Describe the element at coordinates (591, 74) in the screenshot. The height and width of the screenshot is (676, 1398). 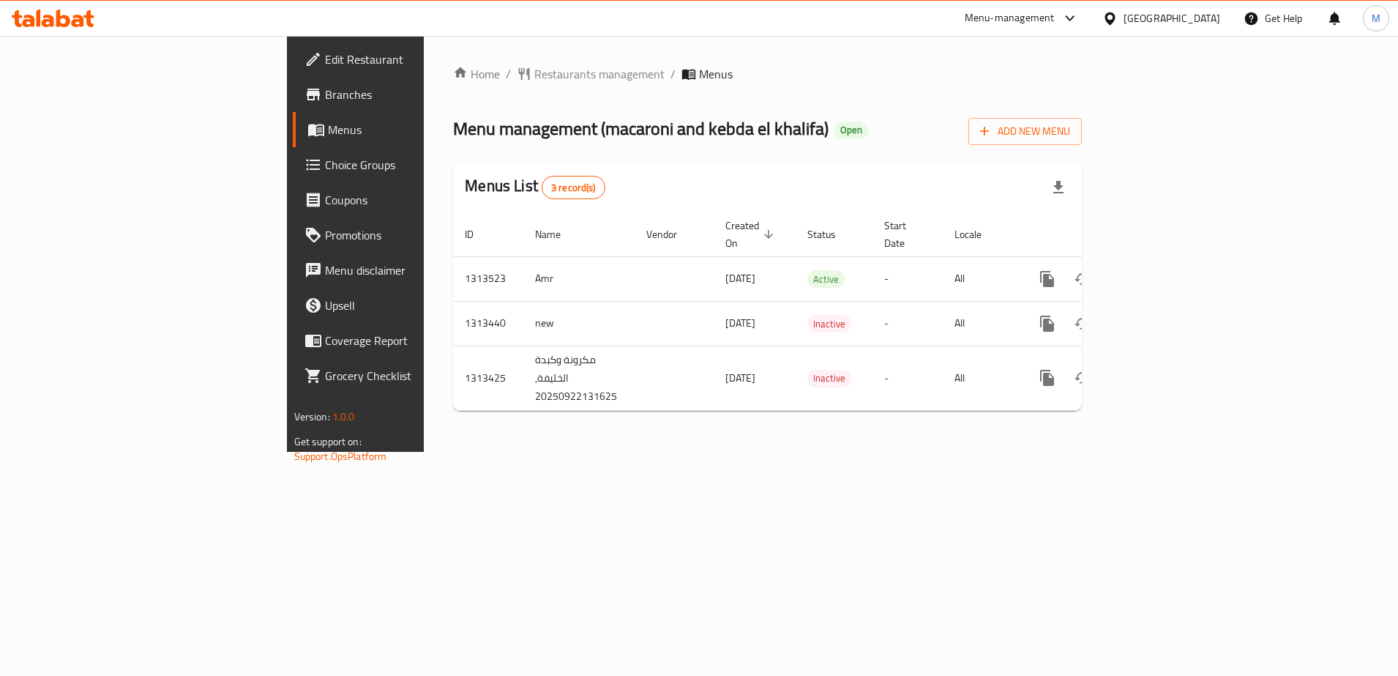
I see `a: Restaurants management` at that location.